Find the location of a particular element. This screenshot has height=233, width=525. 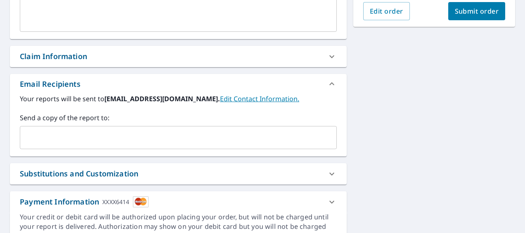

div: XXXX6414 is located at coordinates (116, 201).